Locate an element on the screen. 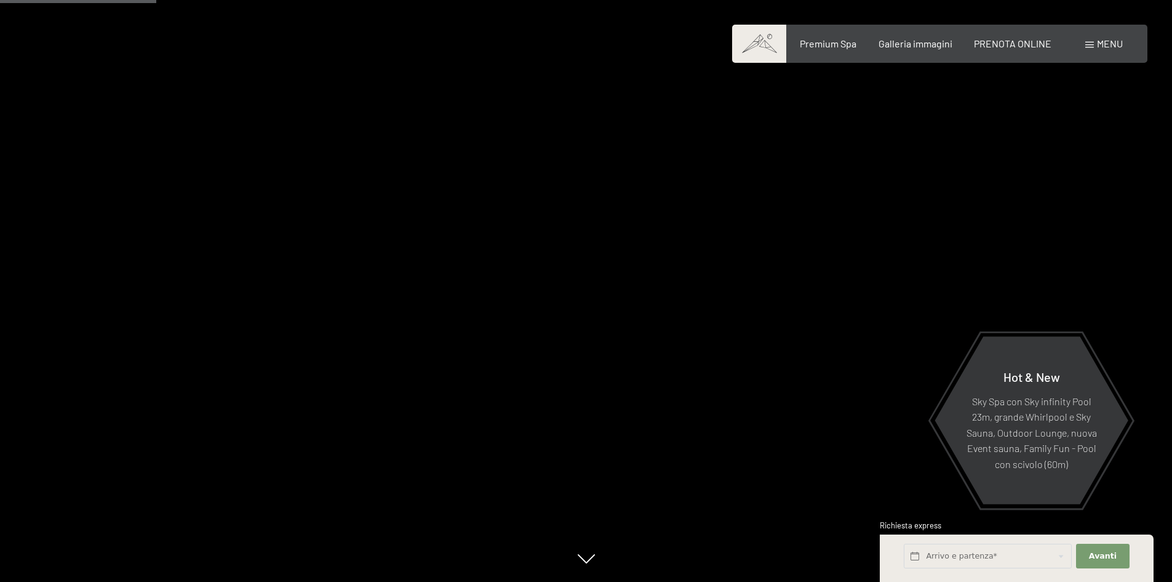  button: Avanti is located at coordinates (1103, 556).